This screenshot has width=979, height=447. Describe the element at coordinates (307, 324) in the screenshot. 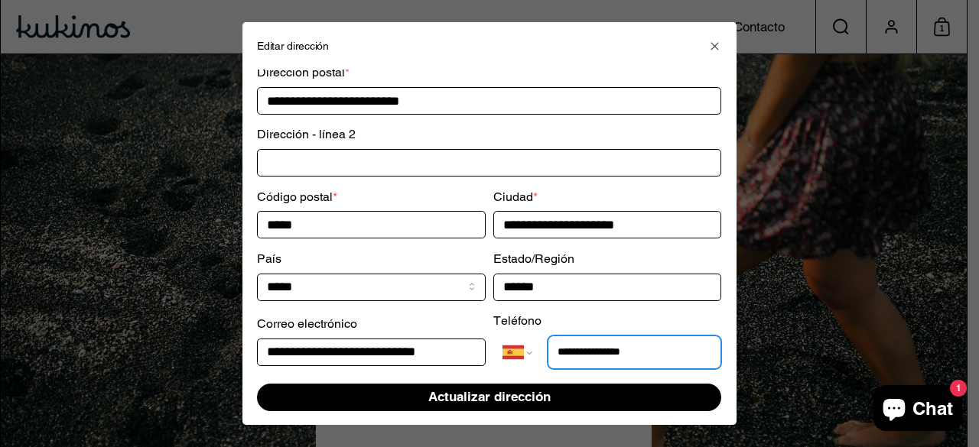

I see `label: Correo electrónico` at that location.